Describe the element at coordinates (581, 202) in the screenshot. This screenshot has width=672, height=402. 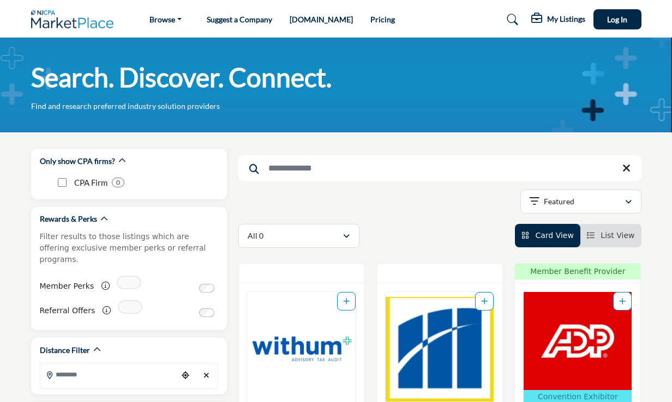
I see `button: Featured` at that location.